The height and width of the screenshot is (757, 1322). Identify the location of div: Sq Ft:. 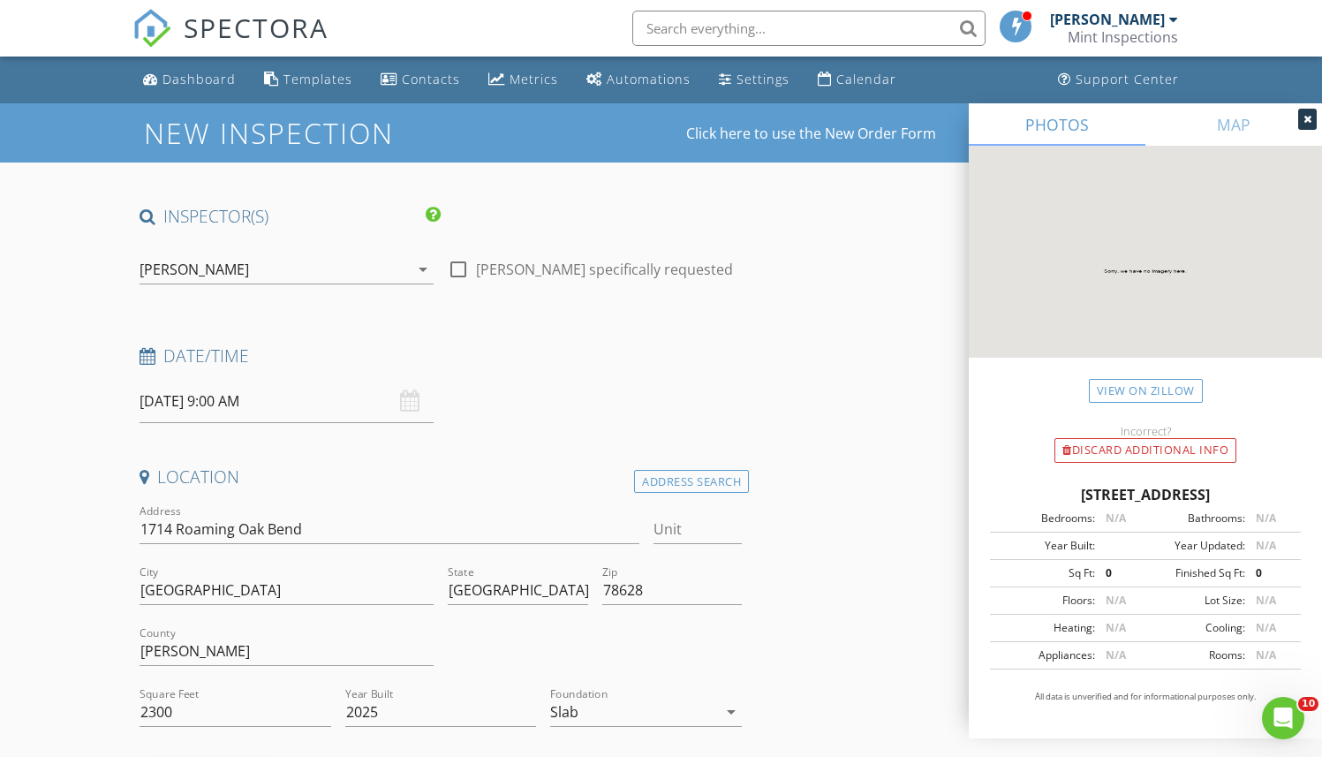
(1045, 573).